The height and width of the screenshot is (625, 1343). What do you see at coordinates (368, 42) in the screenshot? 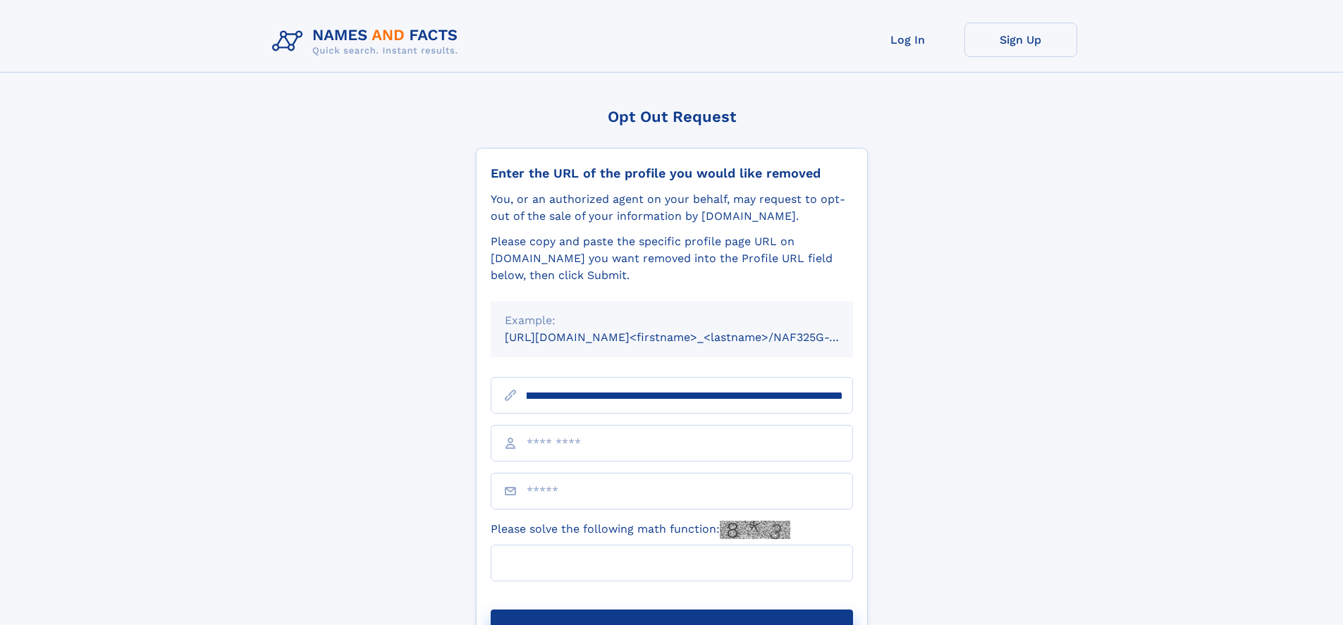
I see `img: Logo Names and Facts` at bounding box center [368, 42].